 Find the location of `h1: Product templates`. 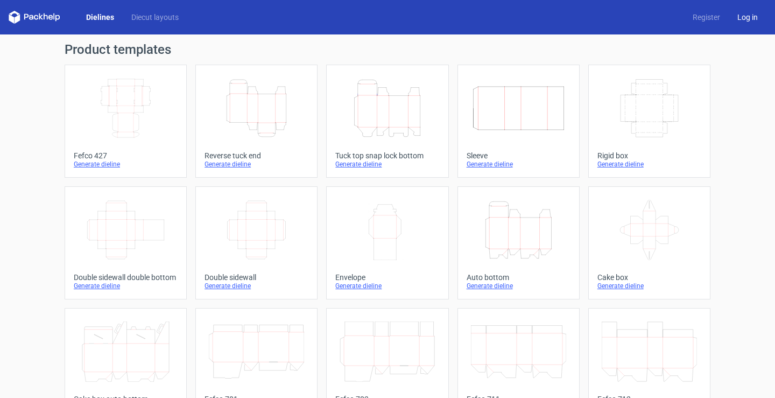

h1: Product templates is located at coordinates (387, 50).